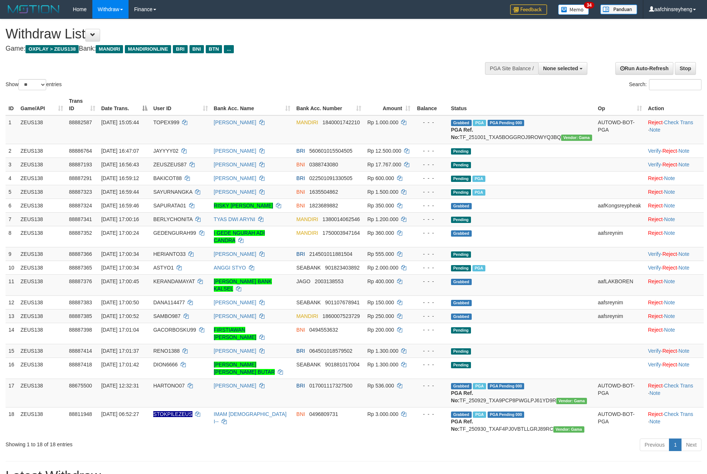  What do you see at coordinates (621, 393) in the screenshot?
I see `td: AUTOWD-BOT-PGA` at bounding box center [621, 393].